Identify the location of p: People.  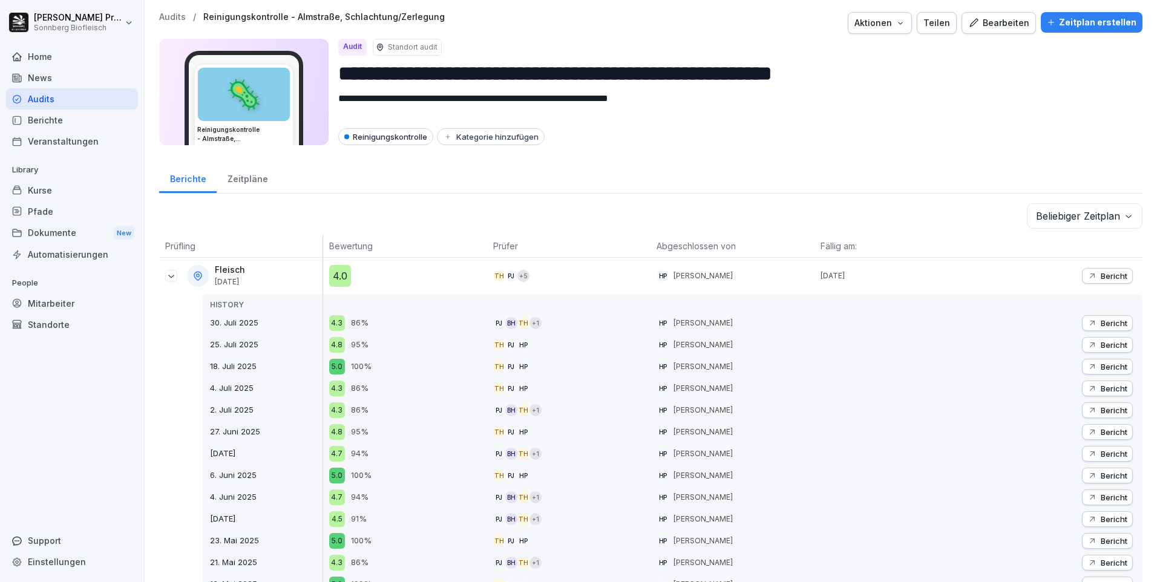
(72, 283).